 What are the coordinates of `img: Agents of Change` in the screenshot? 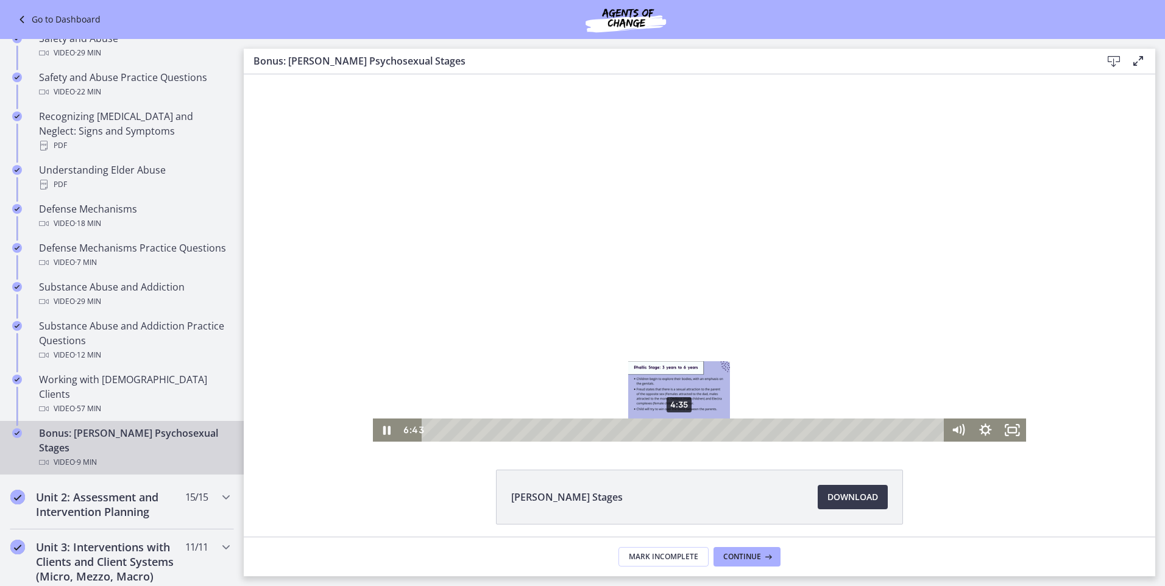 It's located at (626, 20).